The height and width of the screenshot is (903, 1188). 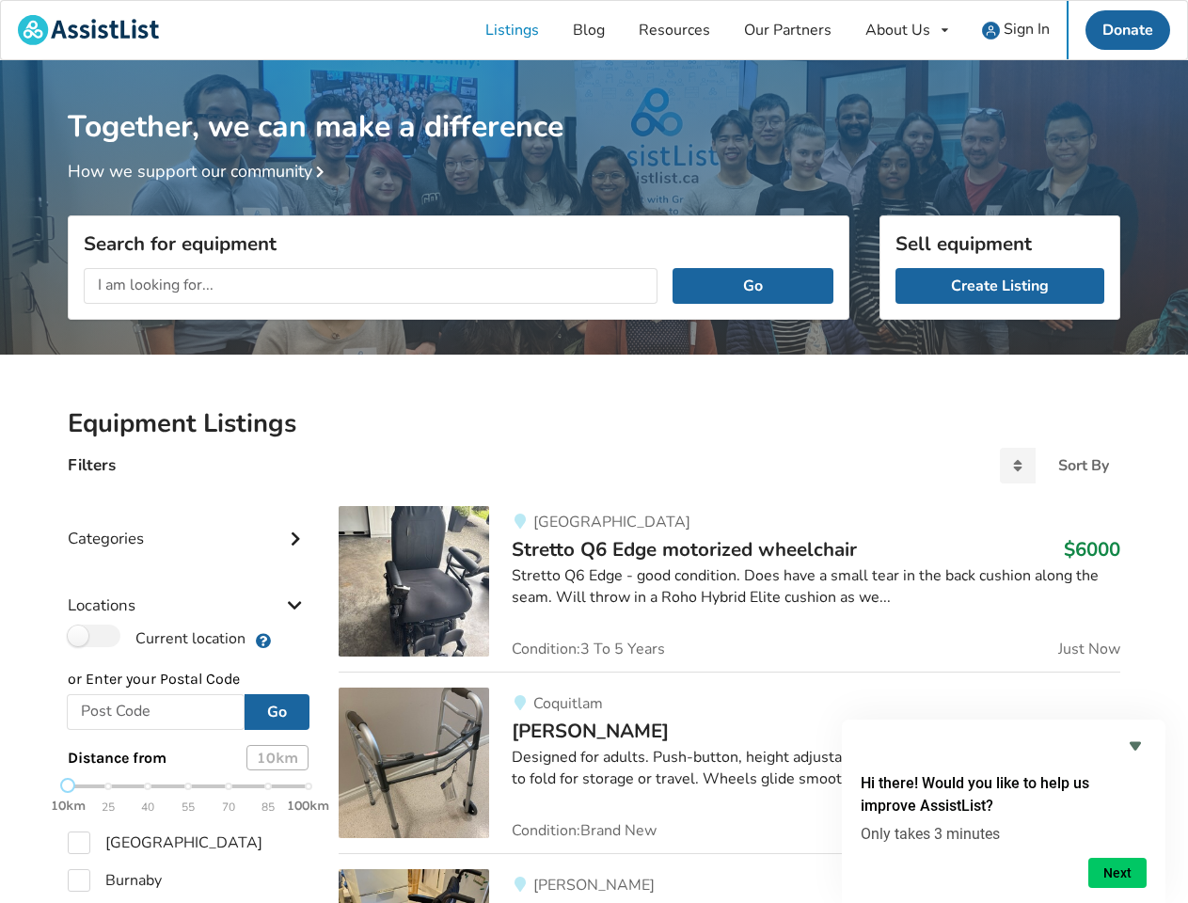 I want to click on div: Hi there! Would you like to help us improve AssistList?, so click(x=1004, y=811).